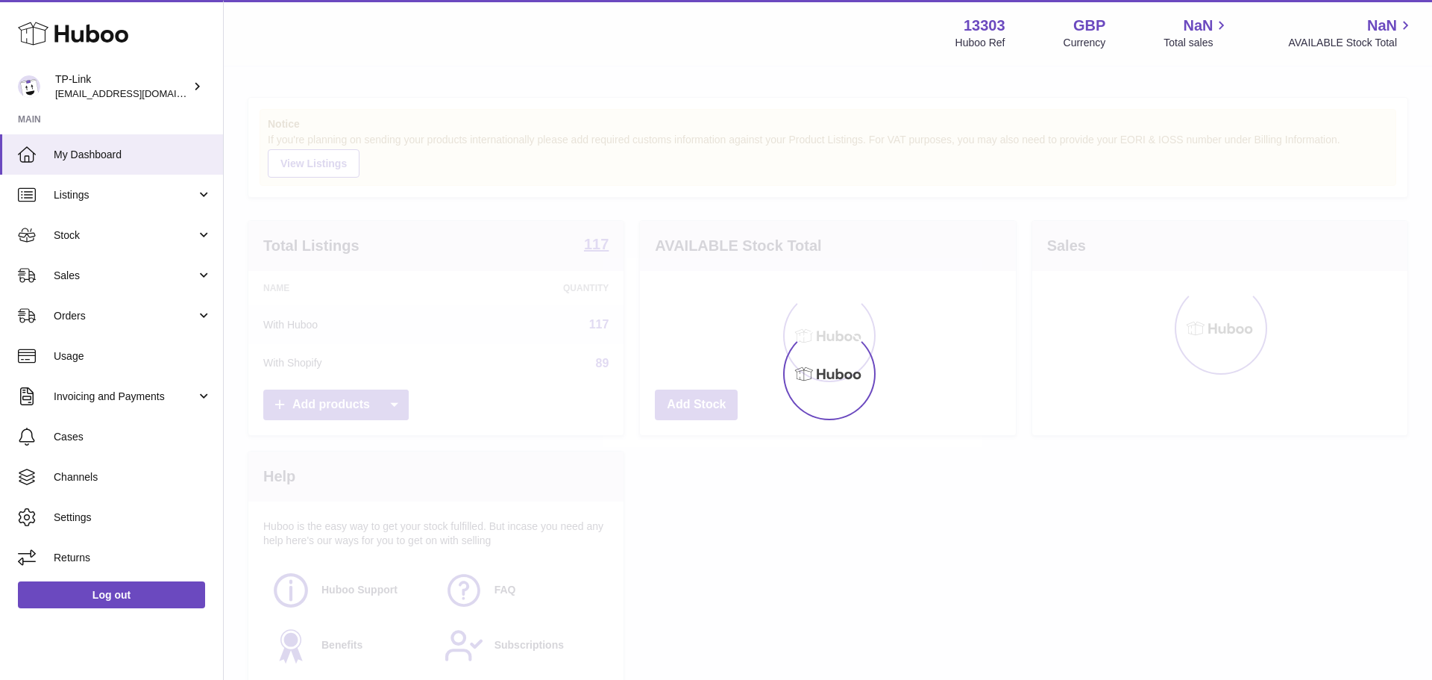  I want to click on a: Log out, so click(111, 595).